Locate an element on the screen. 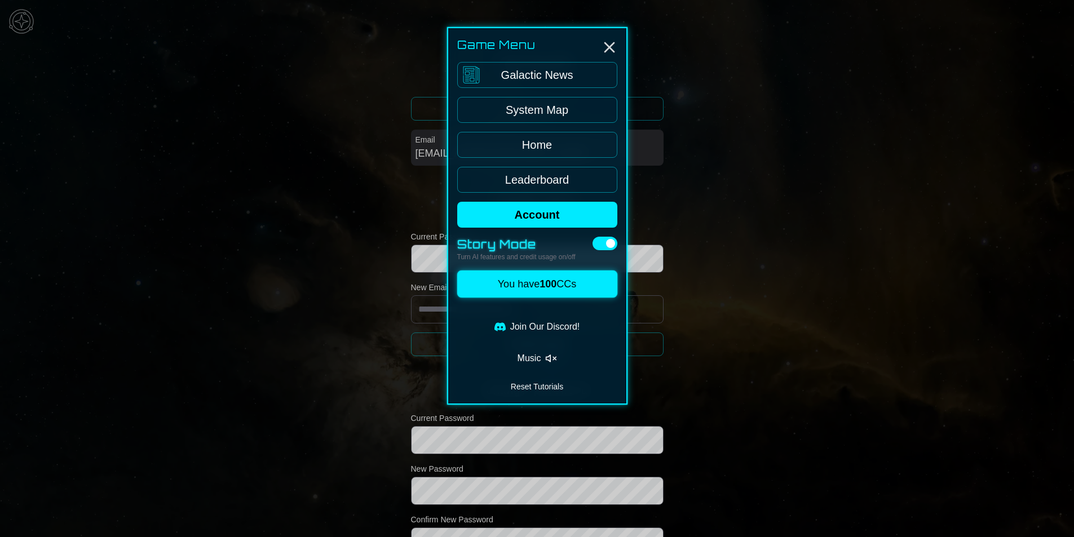 The width and height of the screenshot is (1074, 537). button: Close is located at coordinates (610, 47).